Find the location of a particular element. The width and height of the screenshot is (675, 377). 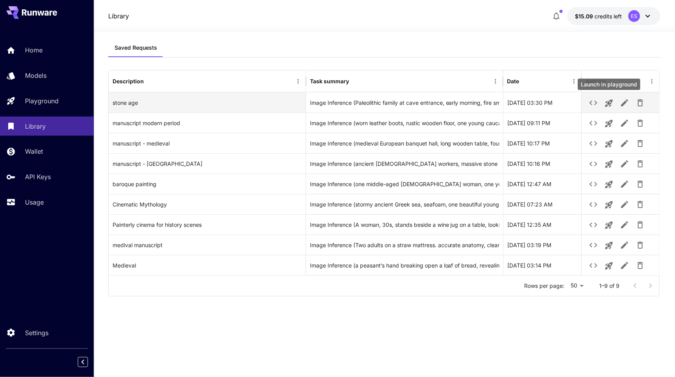

div: medival manuscript is located at coordinates (207, 245).